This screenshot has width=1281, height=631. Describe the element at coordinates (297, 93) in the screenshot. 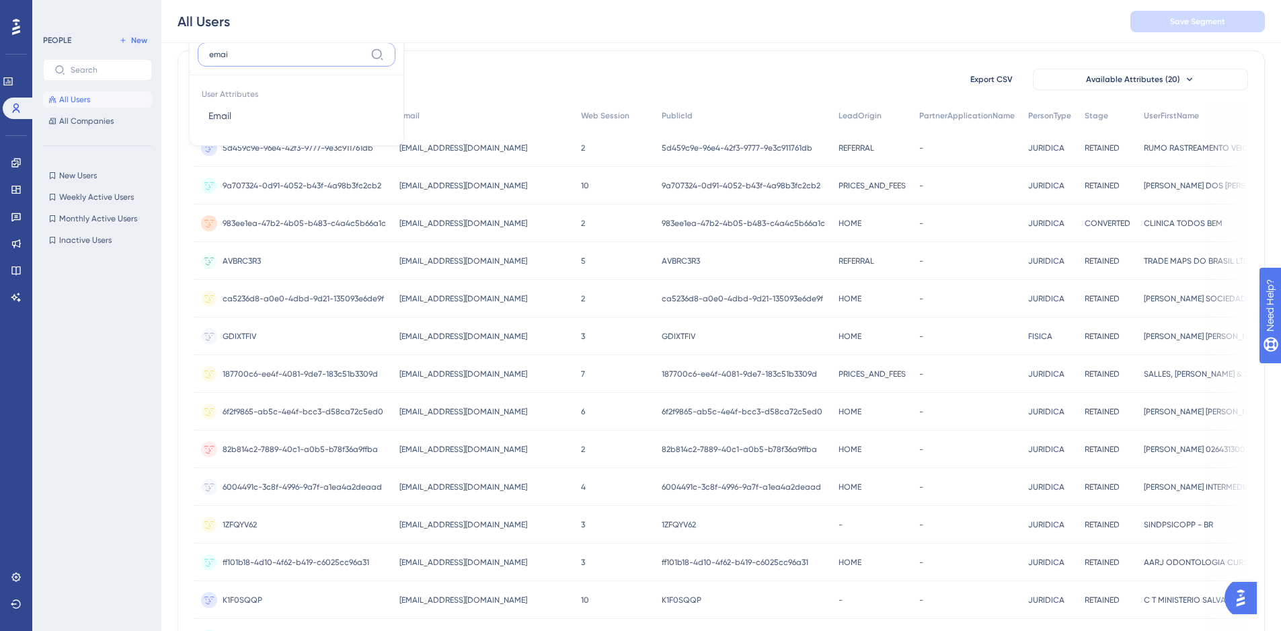

I see `span: User Attributes` at that location.